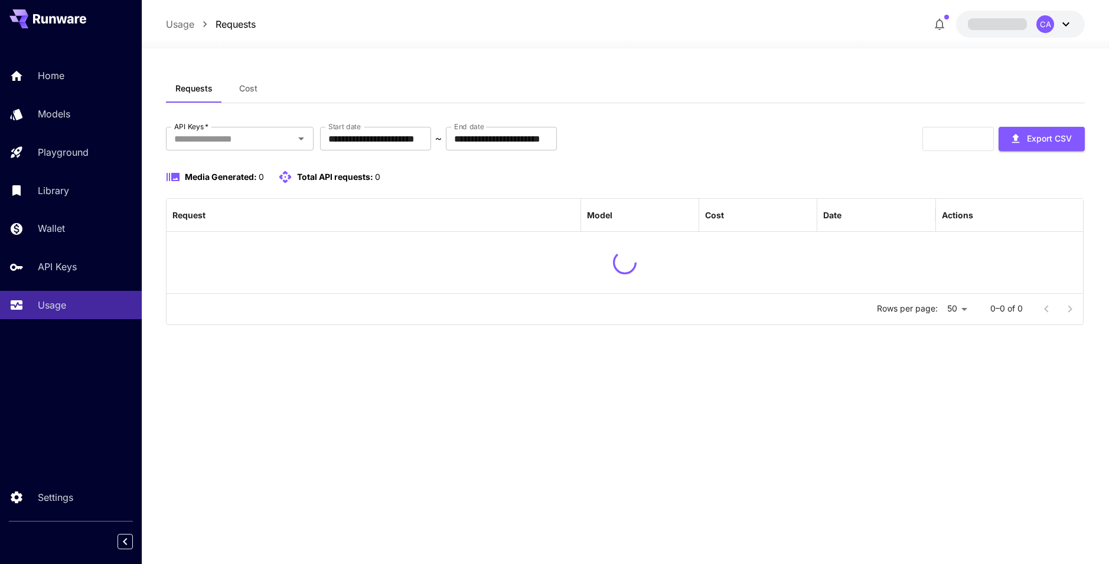  I want to click on button: CA, so click(1020, 24).